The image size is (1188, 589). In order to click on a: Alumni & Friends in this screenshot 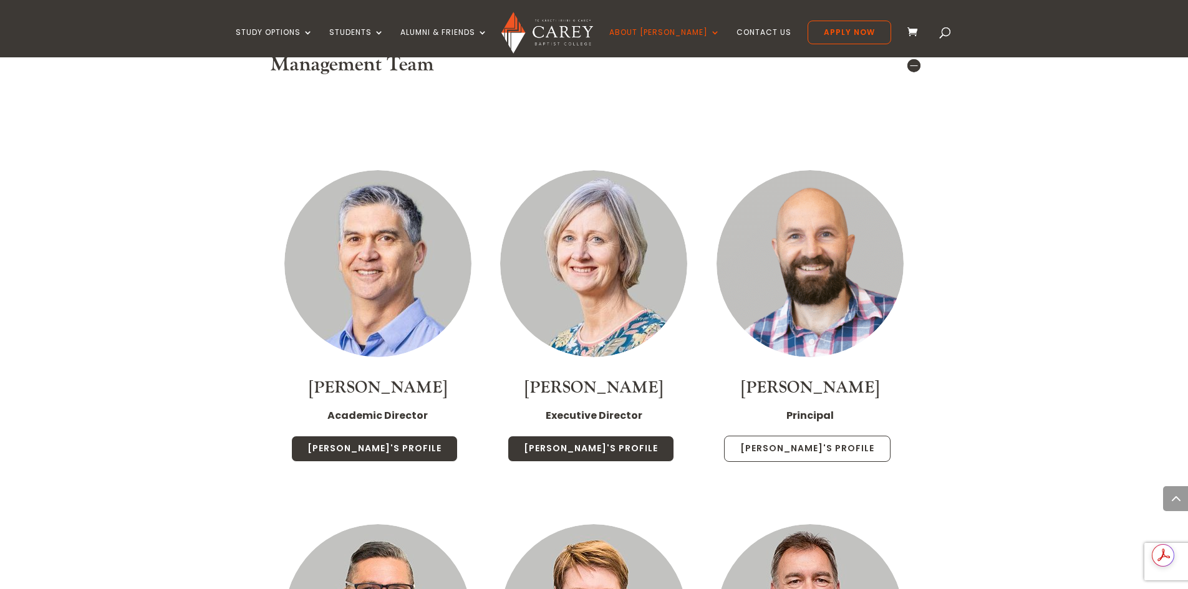, I will do `click(444, 42)`.